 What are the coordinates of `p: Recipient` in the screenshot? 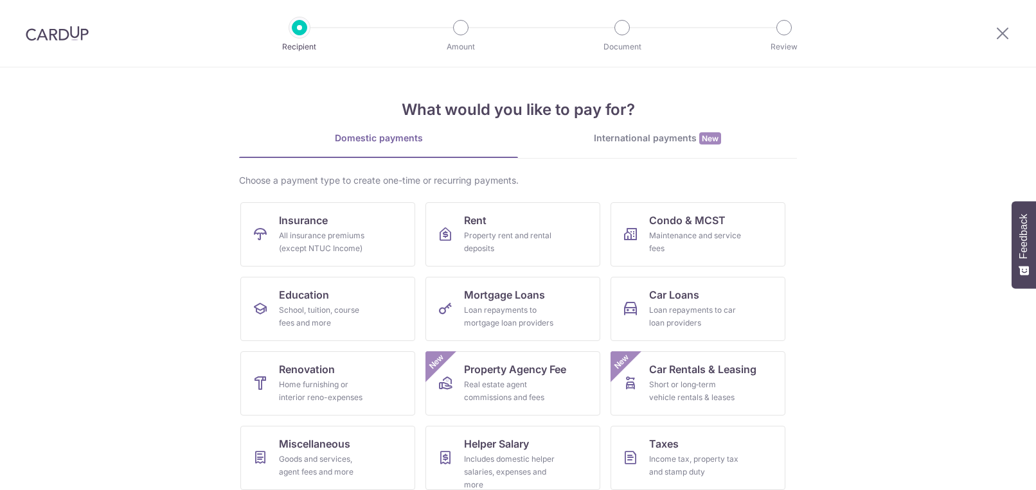 It's located at (299, 47).